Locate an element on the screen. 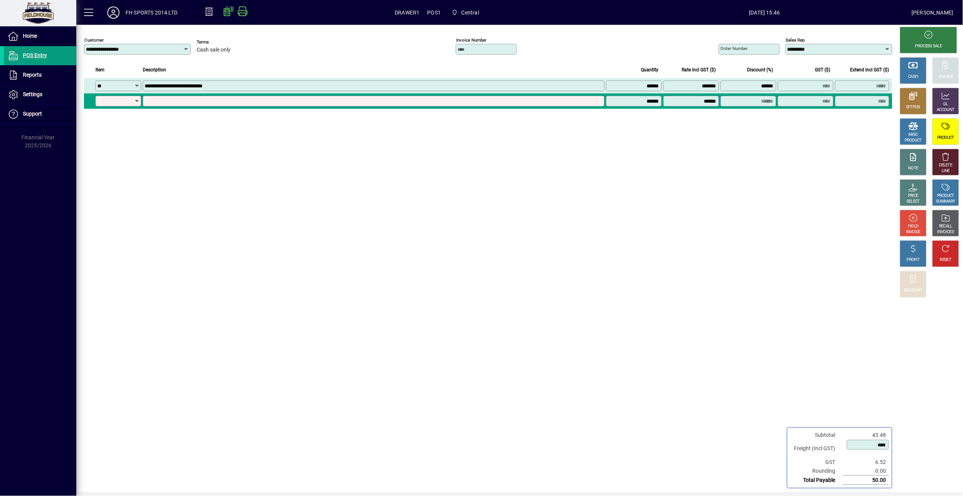 The width and height of the screenshot is (963, 496). td: Total Payable is located at coordinates (816, 480).